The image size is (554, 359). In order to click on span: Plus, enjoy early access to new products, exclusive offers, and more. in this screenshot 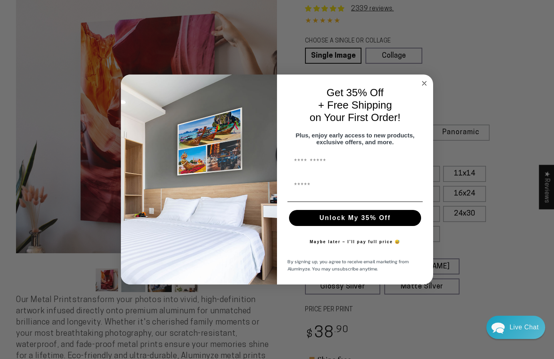, I will do `click(355, 139)`.